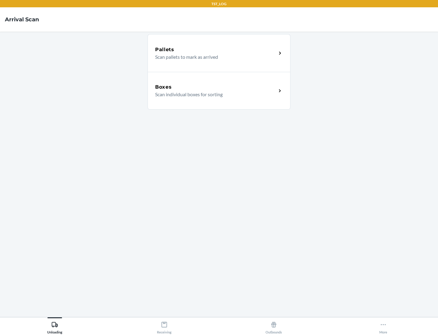  What do you see at coordinates (219, 91) in the screenshot?
I see `a: BoxesScan individual boxes for sorting` at bounding box center [219, 91].